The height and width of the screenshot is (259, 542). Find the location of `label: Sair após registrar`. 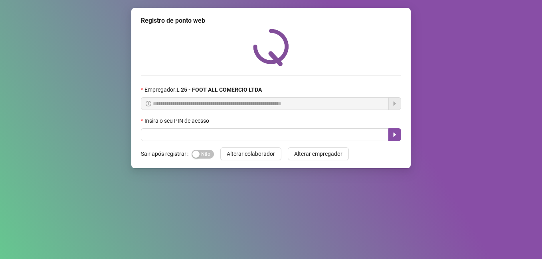

label: Sair após registrar is located at coordinates (166, 154).